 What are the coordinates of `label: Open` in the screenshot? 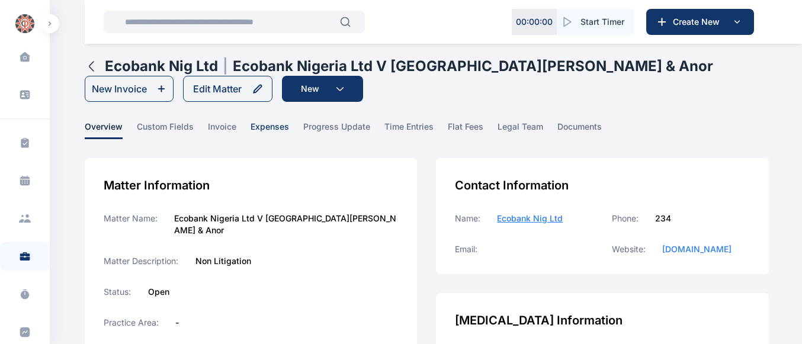 It's located at (159, 292).